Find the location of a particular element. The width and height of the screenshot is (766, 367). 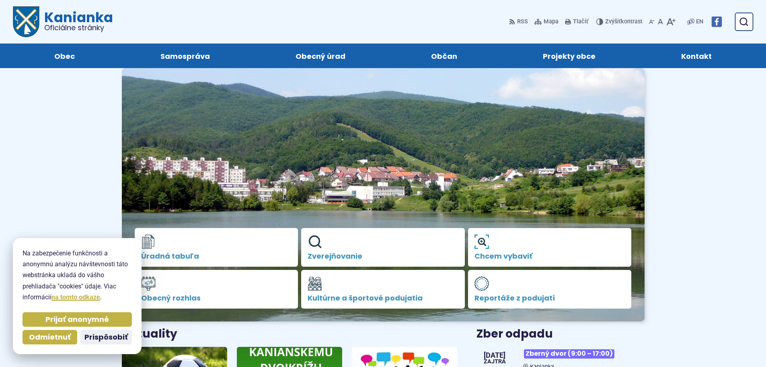

button: Zväčšiť veľkosť písma is located at coordinates (671, 22).